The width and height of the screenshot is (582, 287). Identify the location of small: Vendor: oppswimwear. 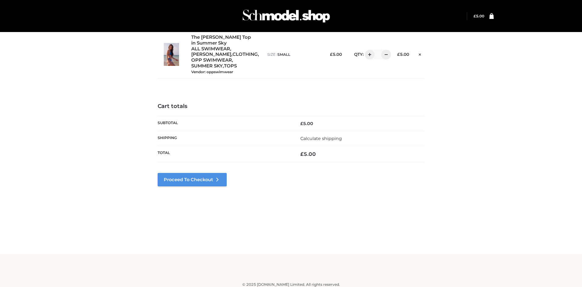
(212, 72).